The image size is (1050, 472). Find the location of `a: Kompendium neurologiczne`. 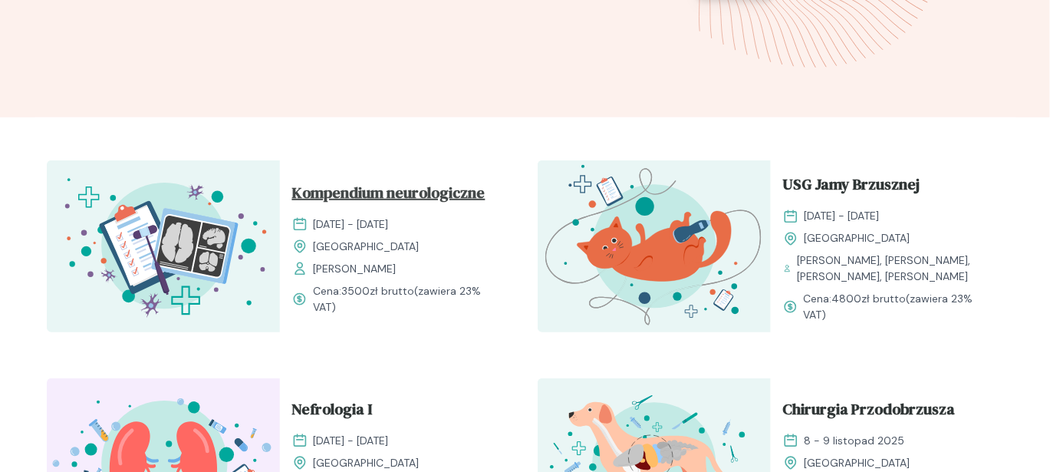

a: Kompendium neurologiczne is located at coordinates (397, 196).